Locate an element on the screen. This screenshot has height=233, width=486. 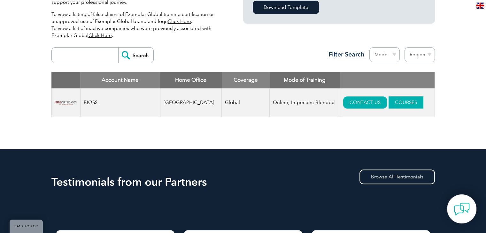
img: 13dcf6a5-49c1-ed11-b597-0022481565fd-logo.png is located at coordinates (66, 103).